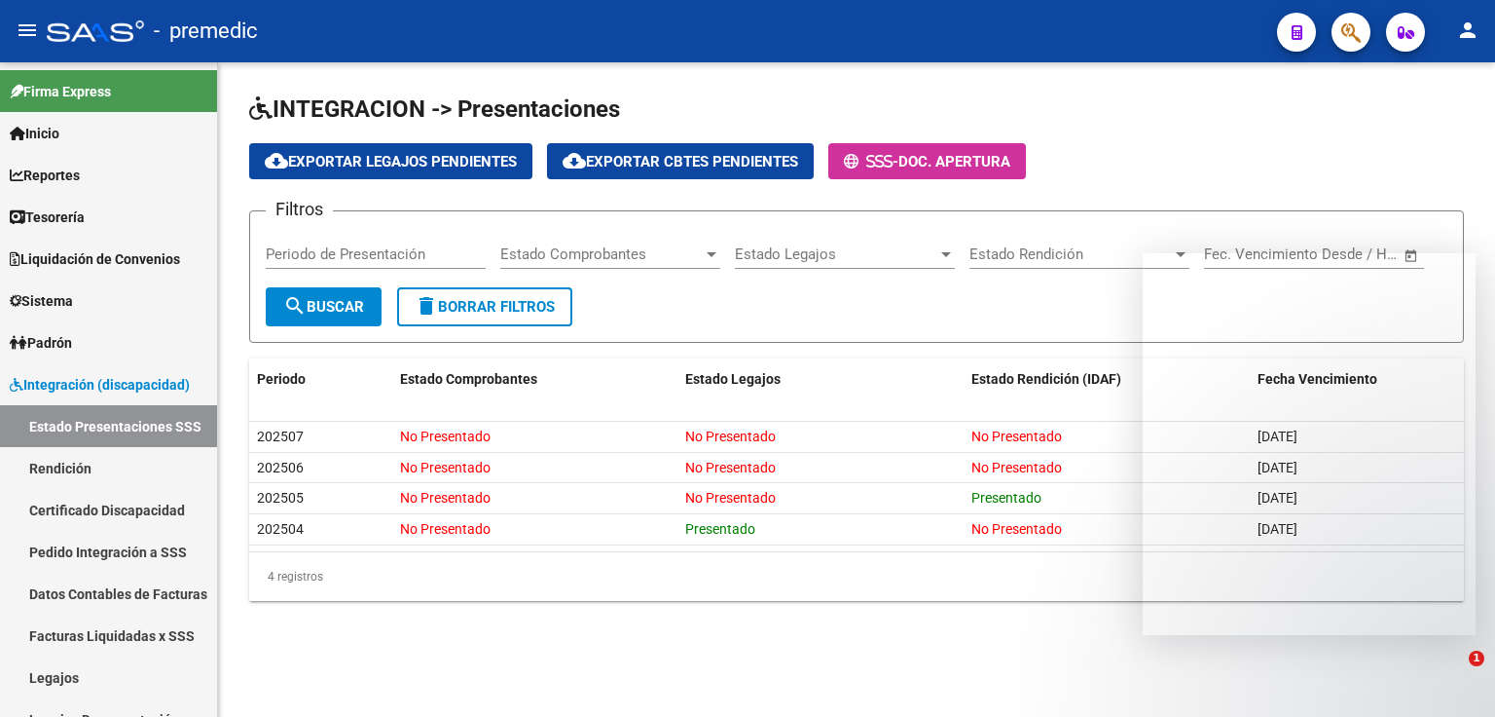 The height and width of the screenshot is (717, 1495). I want to click on span: Integración (discapacidad), so click(99, 385).